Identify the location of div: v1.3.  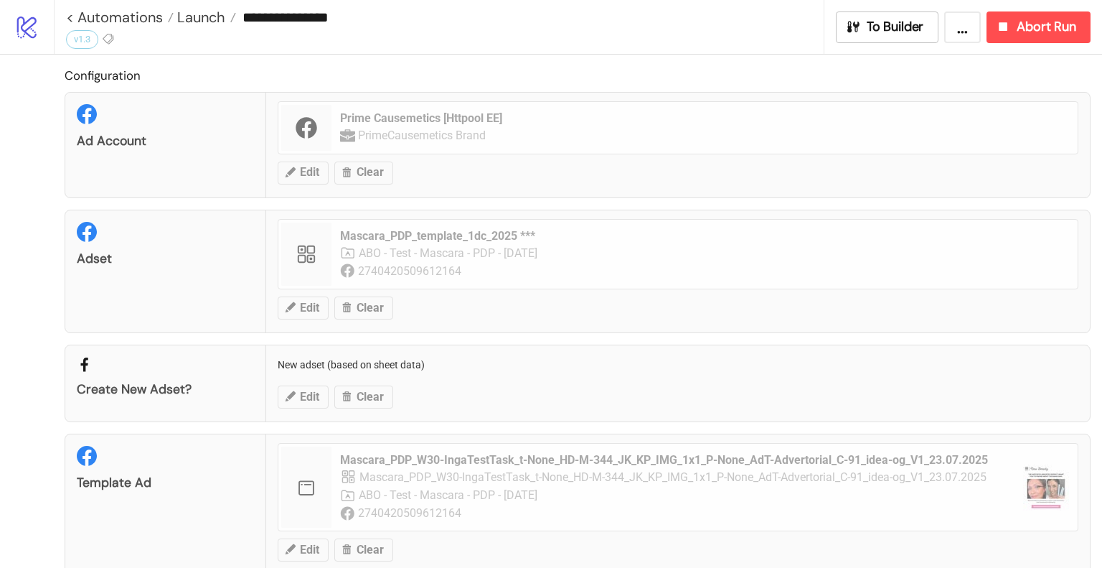
(82, 39).